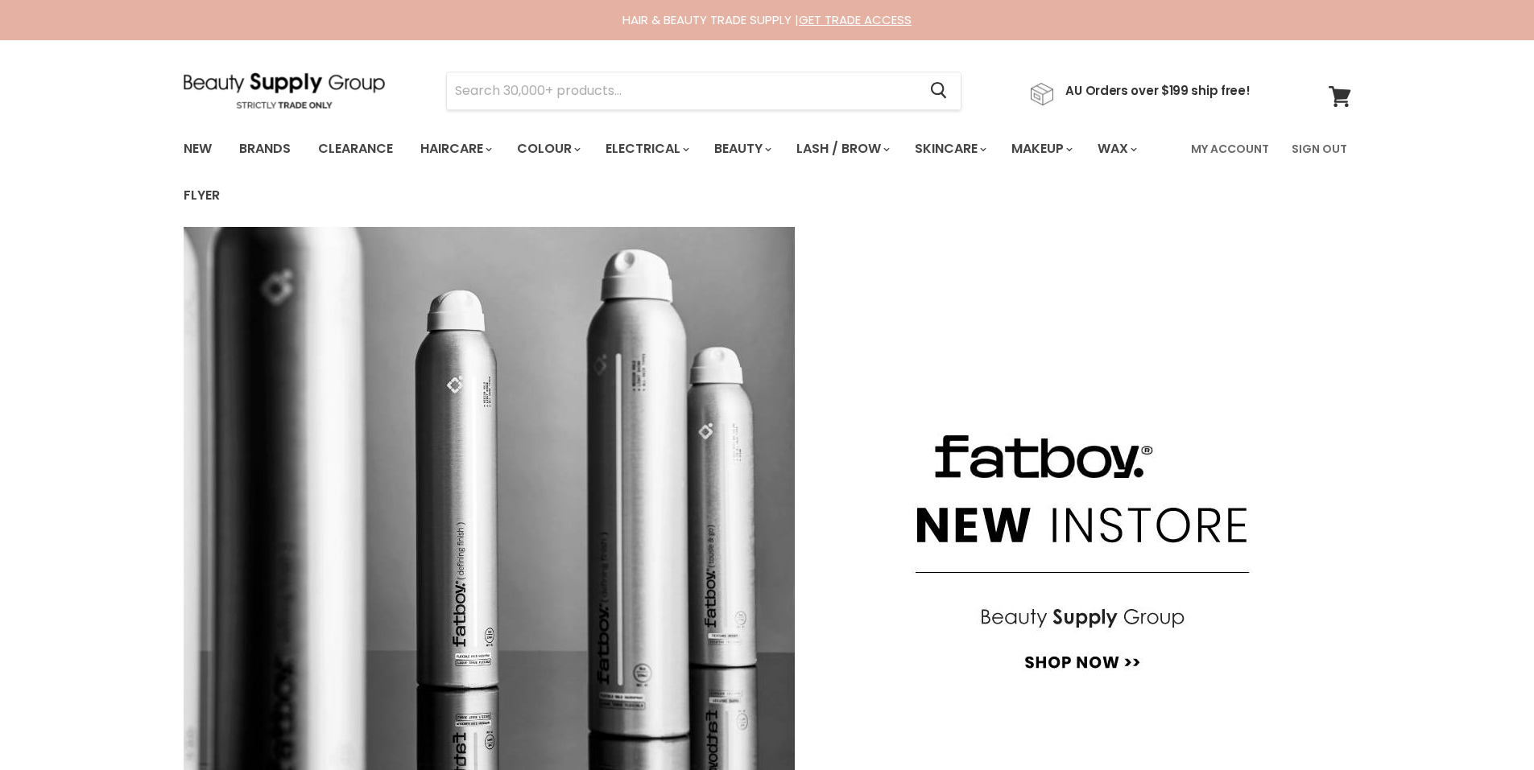 The height and width of the screenshot is (770, 1534). I want to click on a: GET TRADE ACCESS, so click(855, 19).